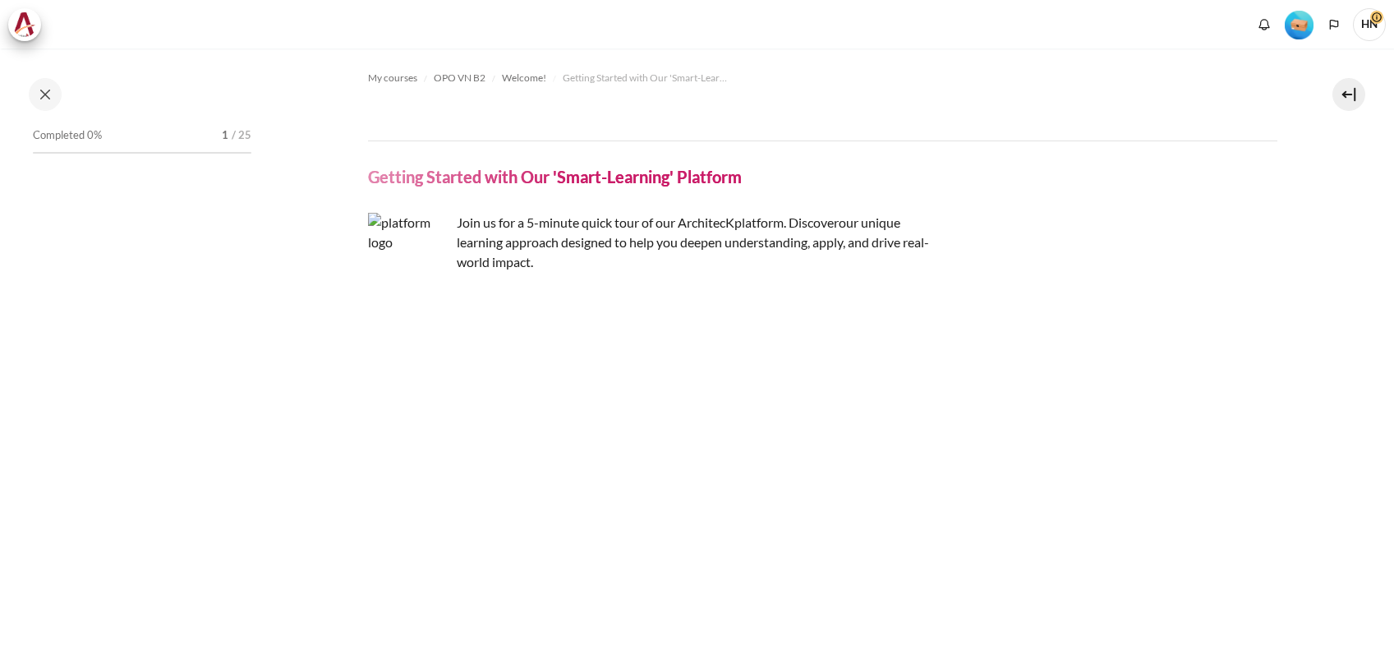 The image size is (1394, 659). What do you see at coordinates (524, 78) in the screenshot?
I see `a: Welcome!` at bounding box center [524, 78].